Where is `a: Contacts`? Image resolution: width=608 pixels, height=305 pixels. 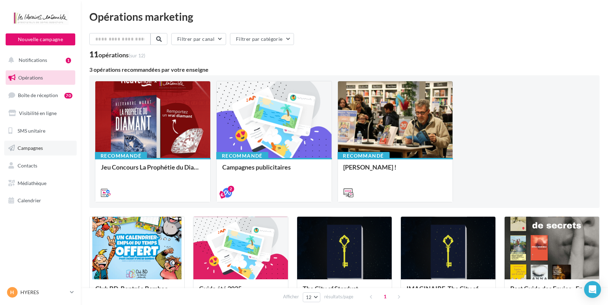
a: Contacts is located at coordinates (40, 165).